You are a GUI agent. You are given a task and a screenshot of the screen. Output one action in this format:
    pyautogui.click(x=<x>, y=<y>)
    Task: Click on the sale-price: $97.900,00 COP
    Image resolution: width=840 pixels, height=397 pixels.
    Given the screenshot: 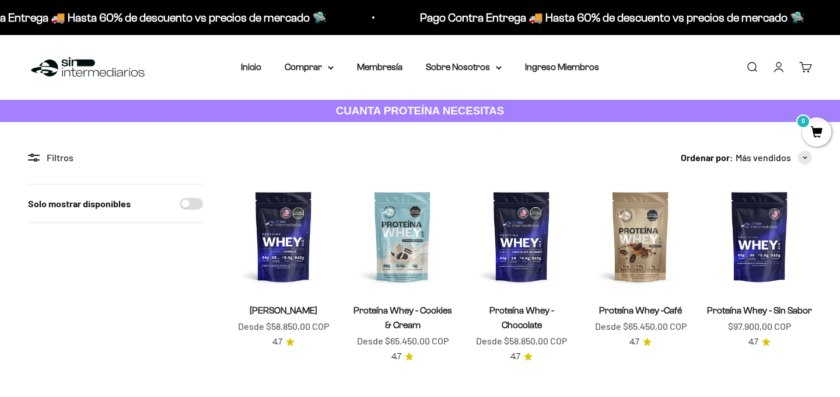 What is the action you would take?
    pyautogui.click(x=759, y=326)
    